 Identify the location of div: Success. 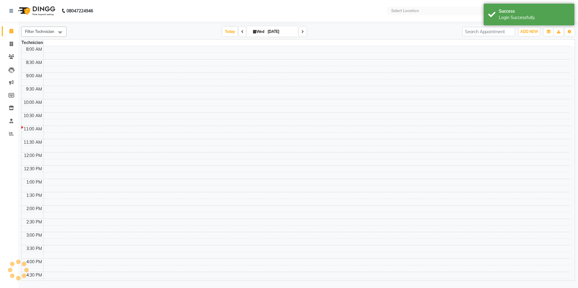
(534, 11).